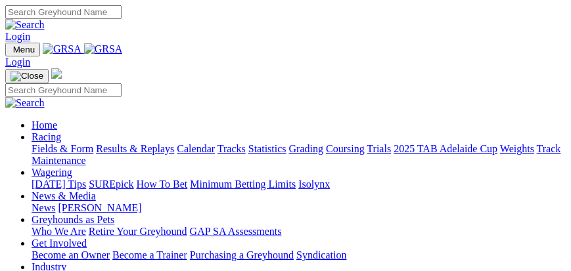 The width and height of the screenshot is (571, 271). What do you see at coordinates (242, 255) in the screenshot?
I see `a: Purchasing a Greyhound` at bounding box center [242, 255].